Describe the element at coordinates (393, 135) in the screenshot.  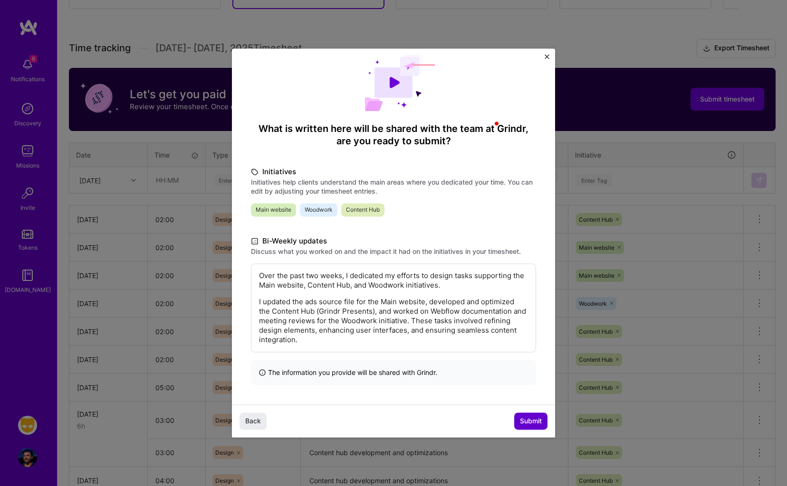
I see `h4: What is written here will be shared with the team at Grindr , are you ready to submit?` at that location.